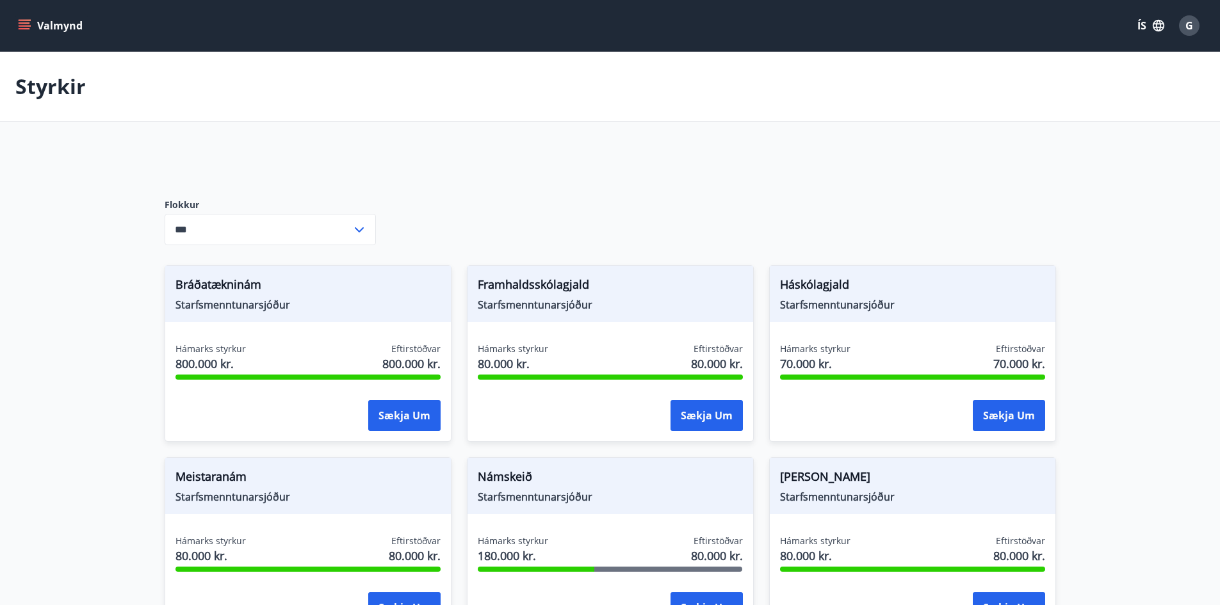 The height and width of the screenshot is (605, 1220). Describe the element at coordinates (270, 205) in the screenshot. I see `label: Flokkur` at that location.